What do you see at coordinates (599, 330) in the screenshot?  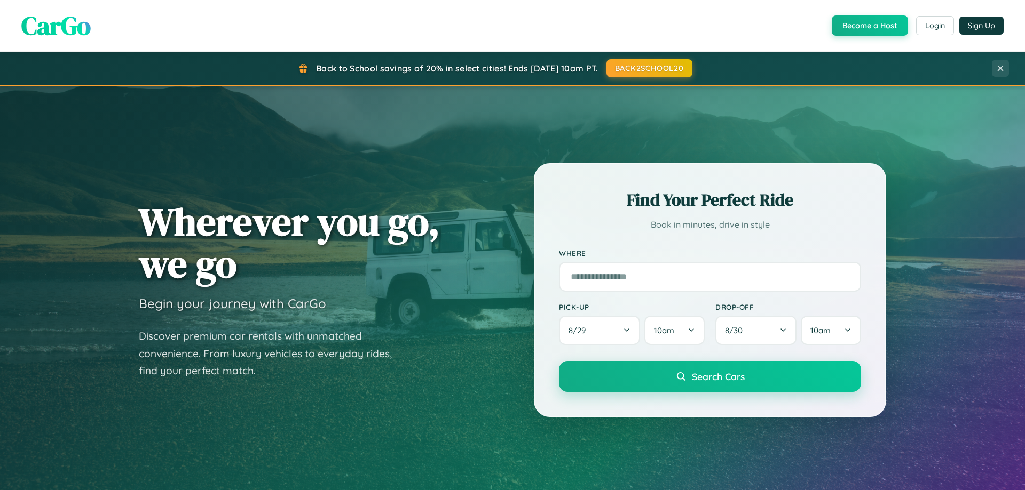 I see `button: 8/29` at bounding box center [599, 330].